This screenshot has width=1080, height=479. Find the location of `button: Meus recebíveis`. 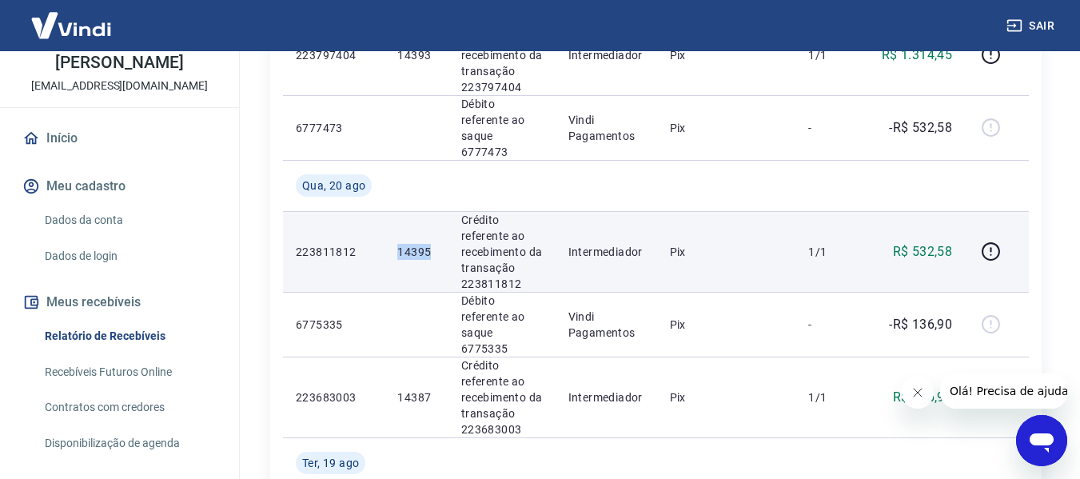

button: Meus recebíveis is located at coordinates (119, 302).